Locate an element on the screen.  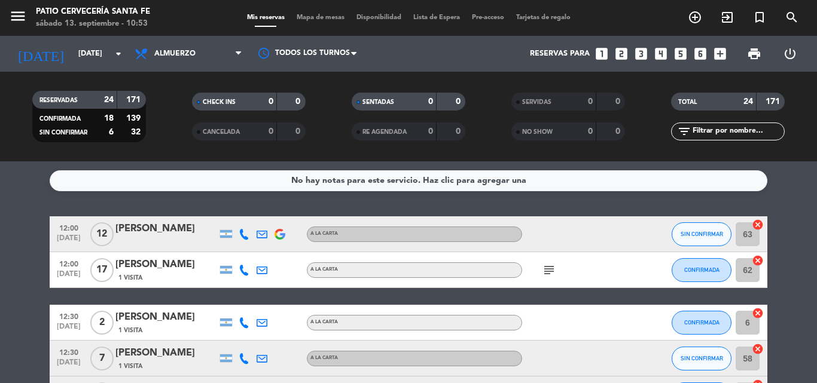
span: print is located at coordinates (754, 54).